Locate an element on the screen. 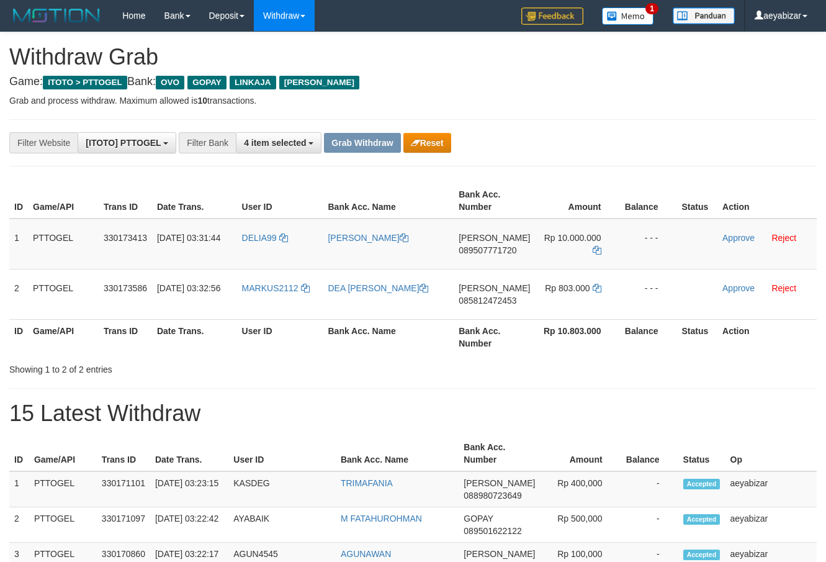  td: AYABAIK is located at coordinates (282, 524).